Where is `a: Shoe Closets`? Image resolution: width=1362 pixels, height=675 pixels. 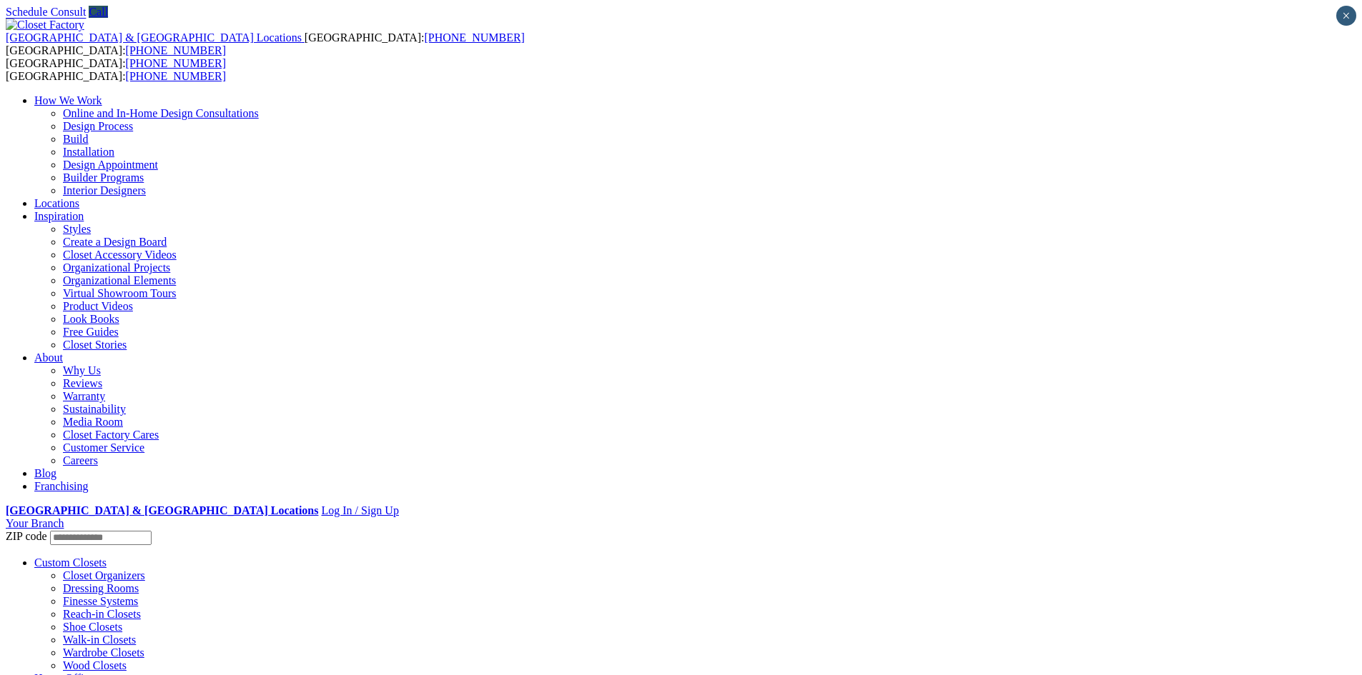
a: Shoe Closets is located at coordinates (92, 627).